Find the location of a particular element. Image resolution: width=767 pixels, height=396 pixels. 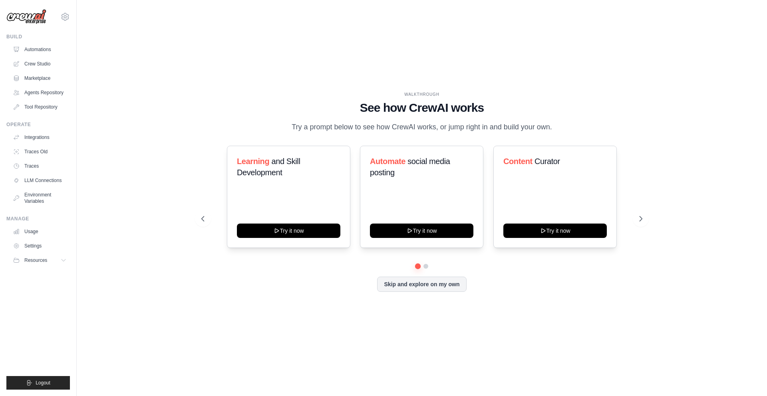

div: WALKTHROUGH is located at coordinates (422, 94).